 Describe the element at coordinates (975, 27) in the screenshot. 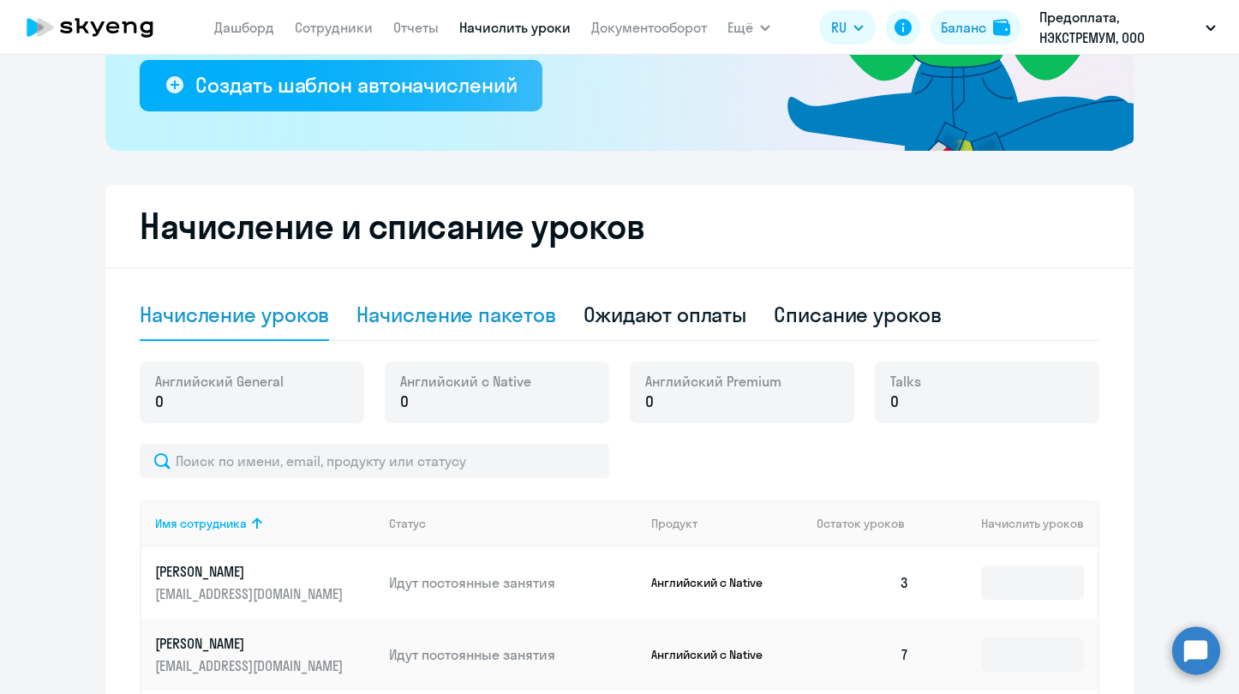

I see `button: Балансbalance` at that location.